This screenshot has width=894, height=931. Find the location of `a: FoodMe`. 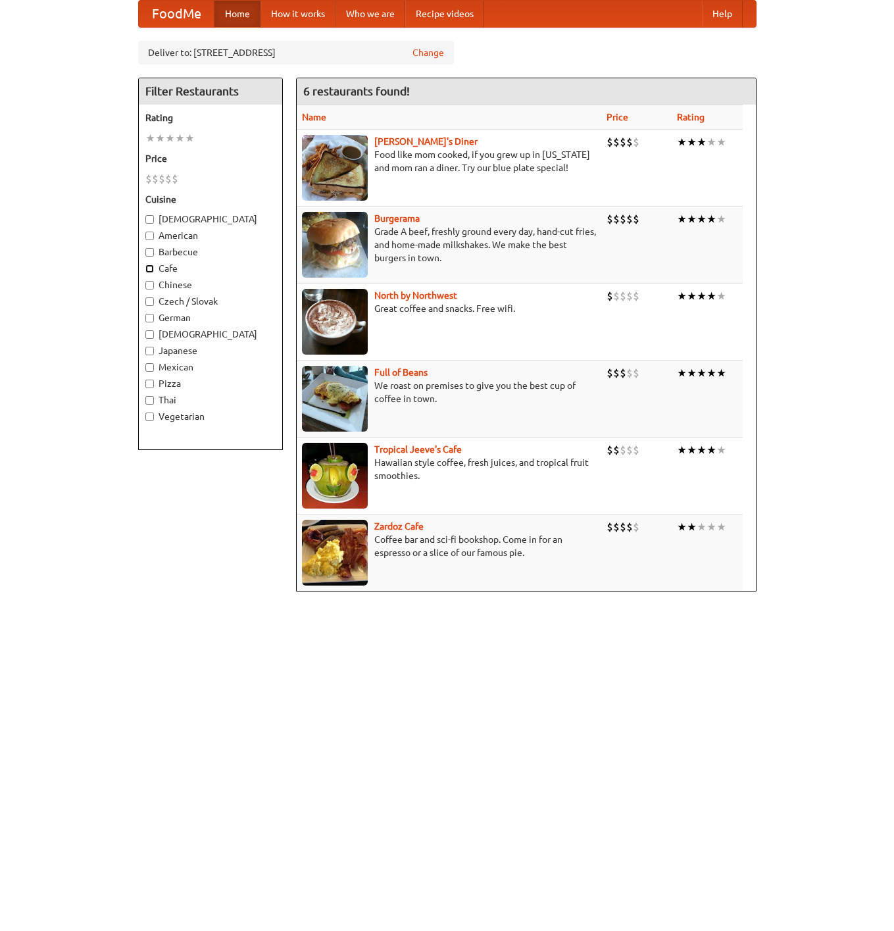

a: FoodMe is located at coordinates (176, 14).